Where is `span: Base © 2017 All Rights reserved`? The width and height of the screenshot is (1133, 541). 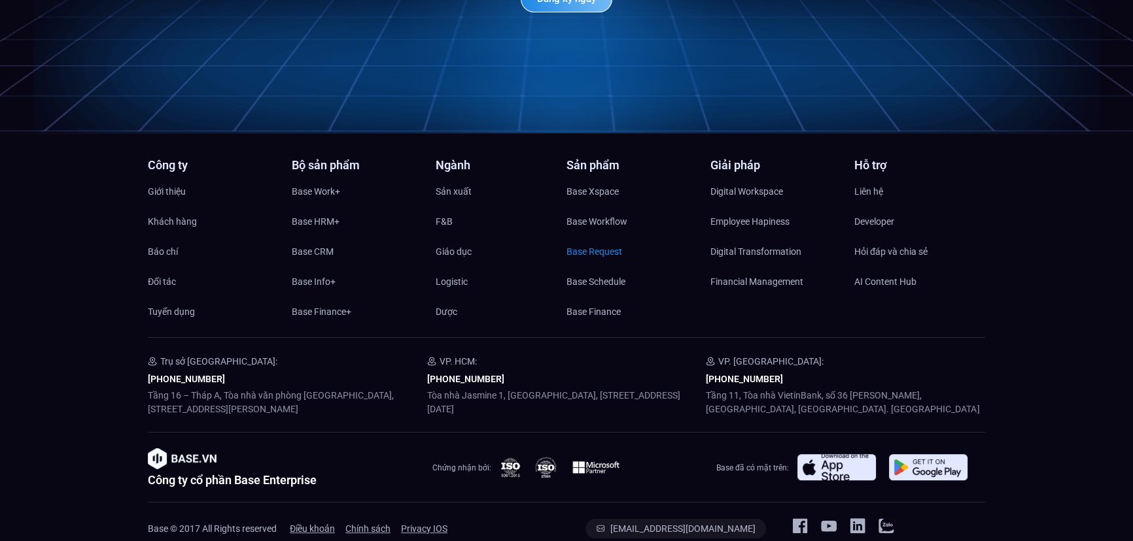
span: Base © 2017 All Rights reserved is located at coordinates (212, 529).